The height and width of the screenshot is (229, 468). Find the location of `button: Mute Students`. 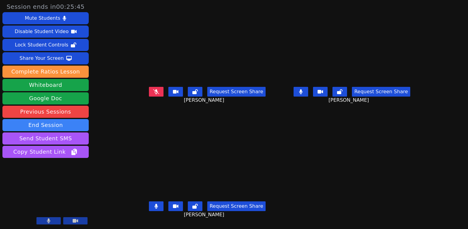

button: Mute Students is located at coordinates (46, 18).